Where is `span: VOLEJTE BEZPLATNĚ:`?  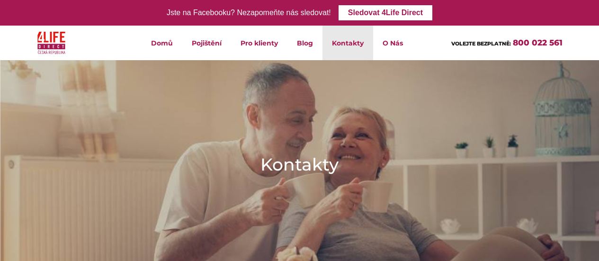 span: VOLEJTE BEZPLATNĚ: is located at coordinates (481, 44).